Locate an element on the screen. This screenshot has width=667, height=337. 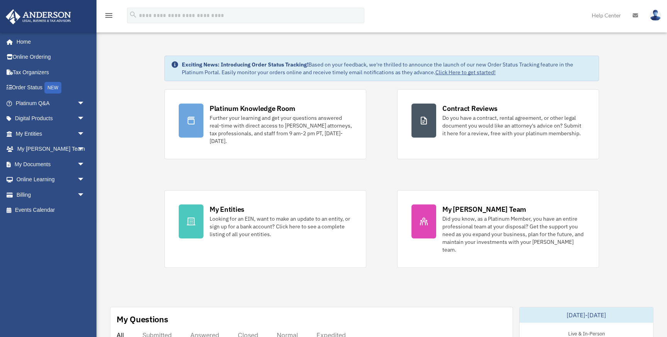
a: Billingarrow_drop_down is located at coordinates (51, 195).